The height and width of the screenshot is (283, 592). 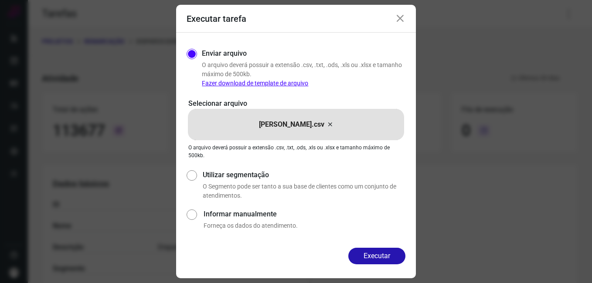 What do you see at coordinates (304, 226) in the screenshot?
I see `p: Forneça os dados do atendimento.` at bounding box center [304, 226].